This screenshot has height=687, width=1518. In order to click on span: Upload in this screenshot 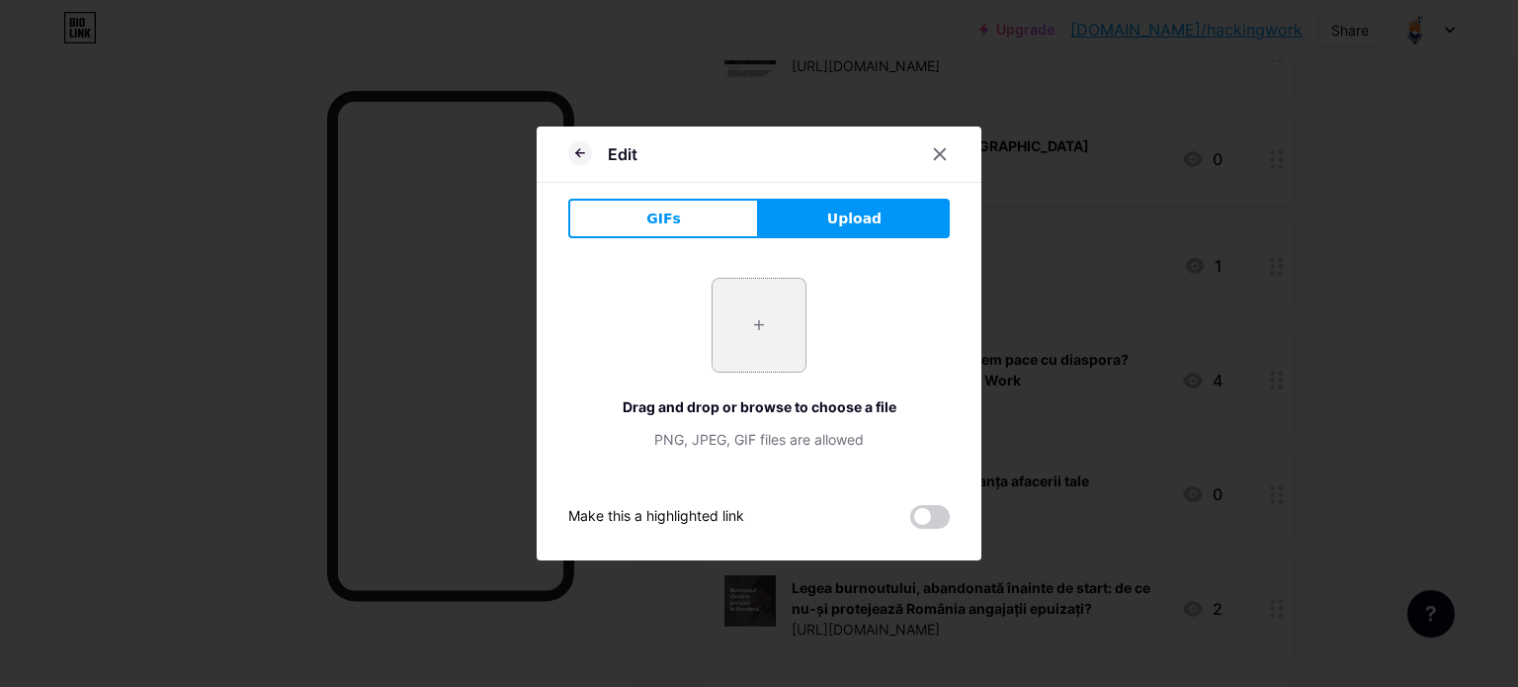, I will do `click(854, 218)`.